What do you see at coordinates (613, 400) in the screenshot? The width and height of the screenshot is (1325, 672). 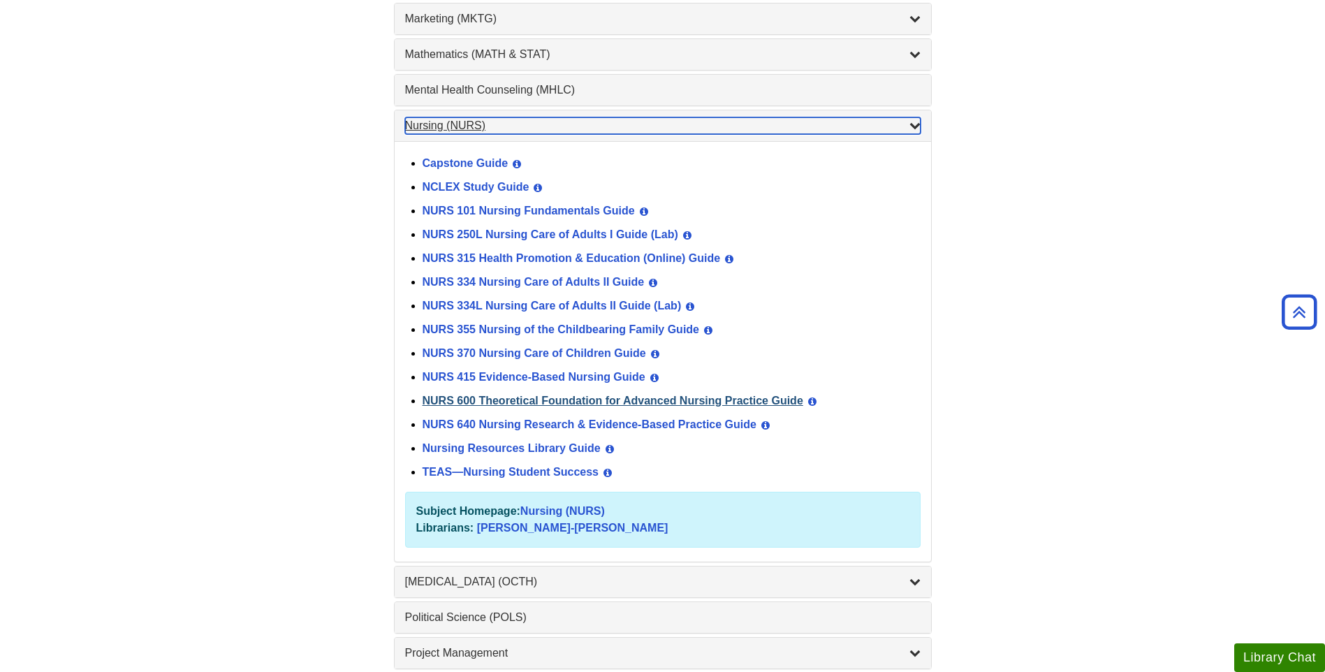 I see `a: NURS 600 Theoretical Foundation for Advanced Nursing Practice Guide` at bounding box center [613, 400].